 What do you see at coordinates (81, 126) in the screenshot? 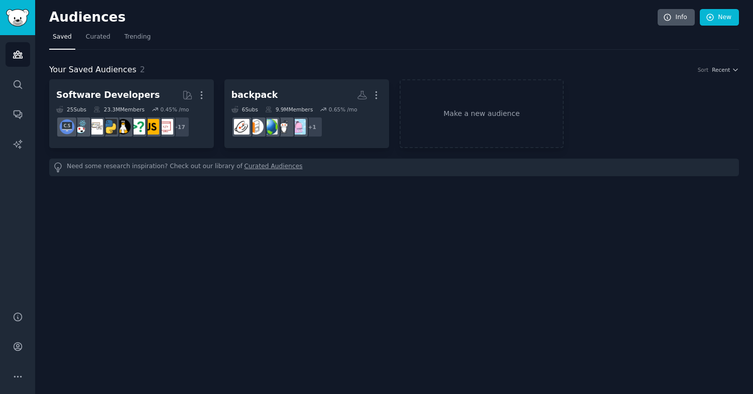
I see `img: reactjs` at bounding box center [81, 126].